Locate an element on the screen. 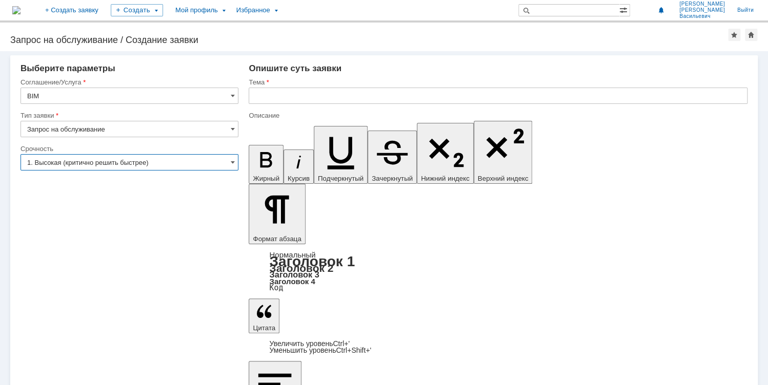 Image resolution: width=768 pixels, height=385 pixels. a: Перейти на домашнюю страницу is located at coordinates (16, 10).